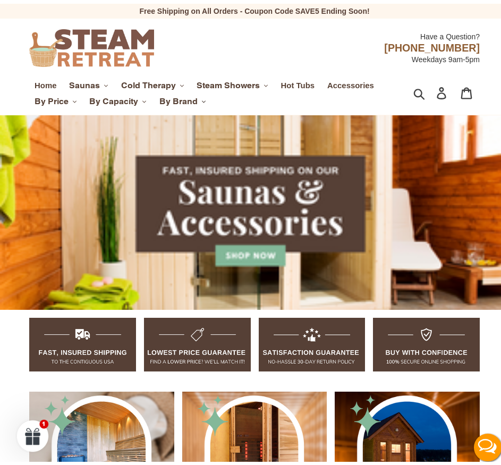  Describe the element at coordinates (84, 82) in the screenshot. I see `span: Saunas` at that location.